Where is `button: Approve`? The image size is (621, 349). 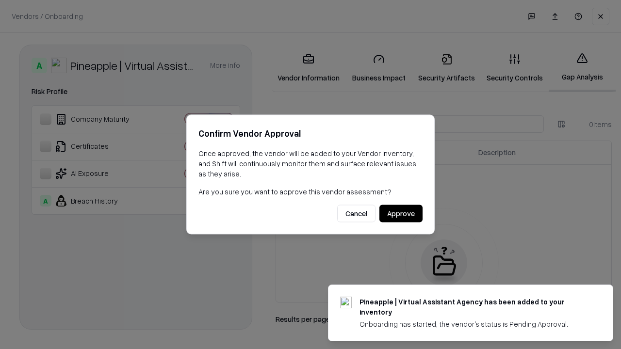 button: Approve is located at coordinates (401, 214).